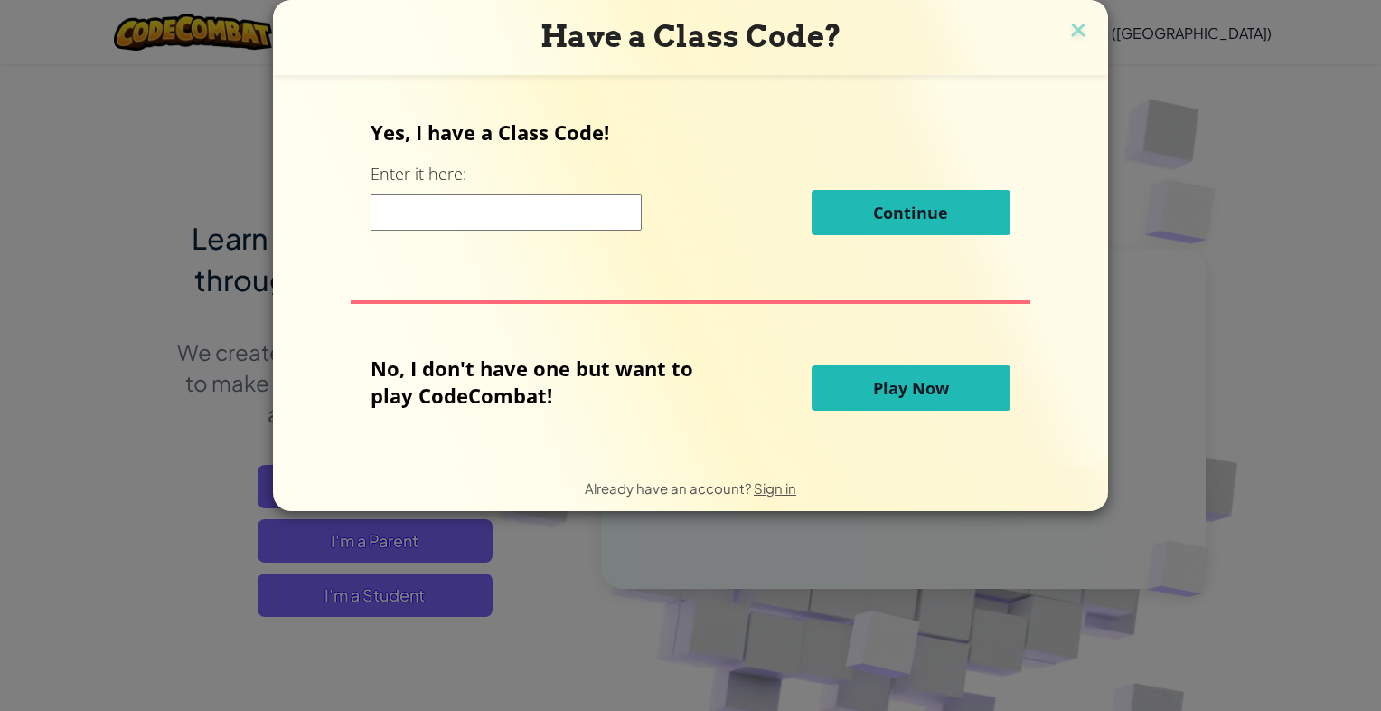  I want to click on img: close icon, so click(1079, 32).